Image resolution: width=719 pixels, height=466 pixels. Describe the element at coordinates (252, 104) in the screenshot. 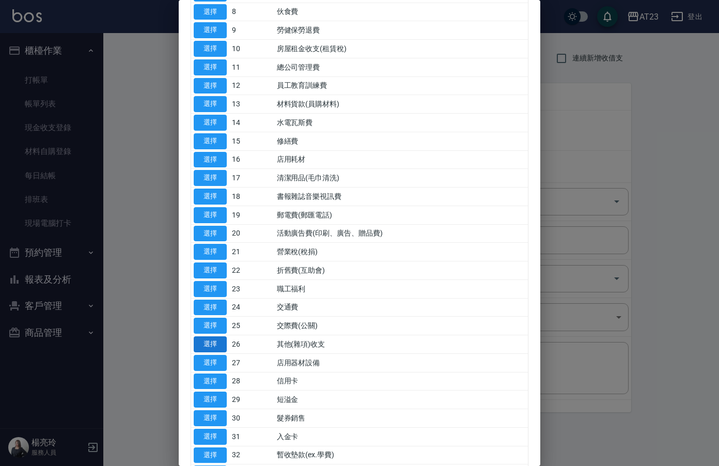

I see `td: 13` at that location.